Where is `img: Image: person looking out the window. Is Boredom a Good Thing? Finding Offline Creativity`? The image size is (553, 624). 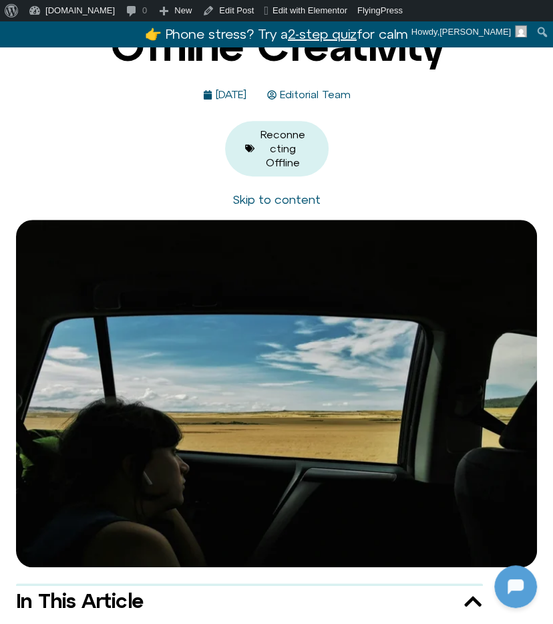
img: Image: person looking out the window. Is Boredom a Good Thing? Finding Offline Creativity is located at coordinates (277, 394).